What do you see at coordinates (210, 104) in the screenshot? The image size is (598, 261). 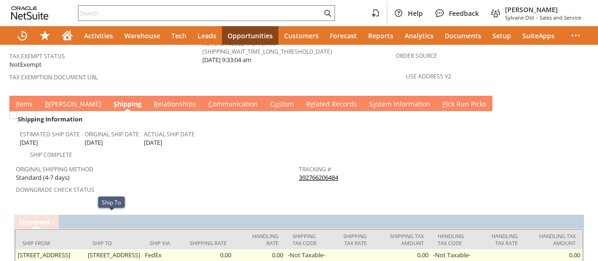 I see `span: C` at bounding box center [210, 104].